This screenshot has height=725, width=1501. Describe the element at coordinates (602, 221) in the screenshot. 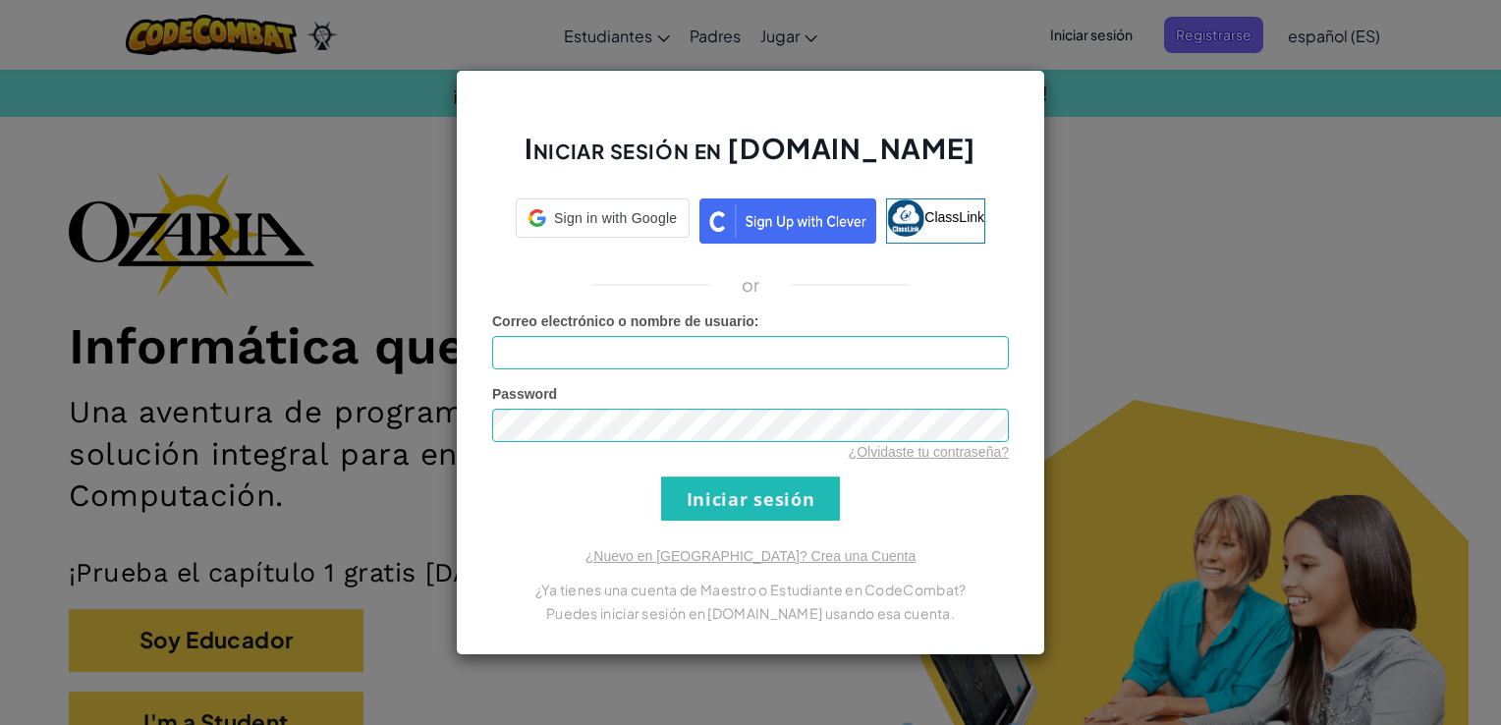

I see `a: Sign in with Google` at that location.